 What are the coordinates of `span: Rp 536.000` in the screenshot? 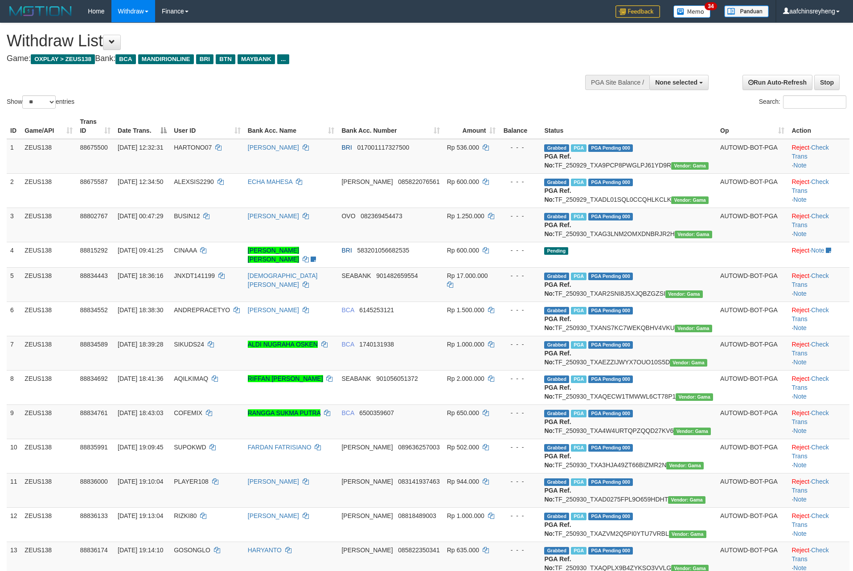 It's located at (463, 148).